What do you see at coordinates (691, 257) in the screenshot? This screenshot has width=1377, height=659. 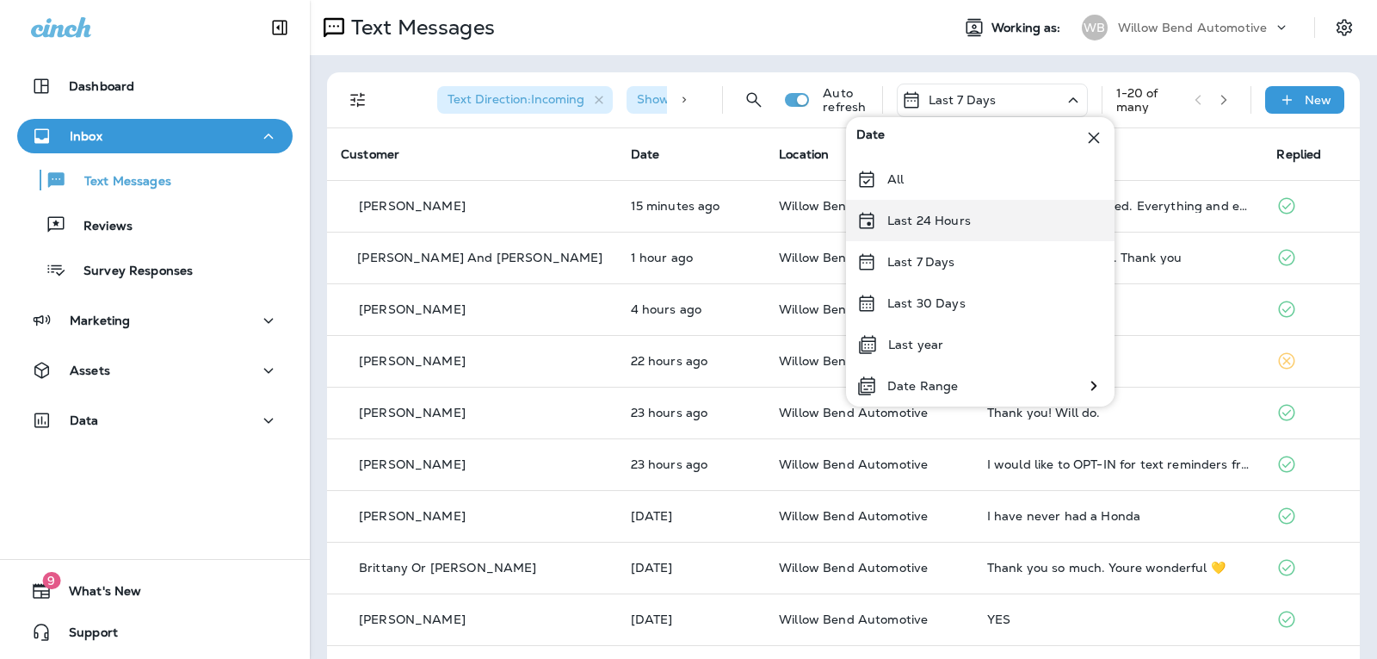 I see `p: Aug 22, 2025 03:03 PM` at bounding box center [691, 257].